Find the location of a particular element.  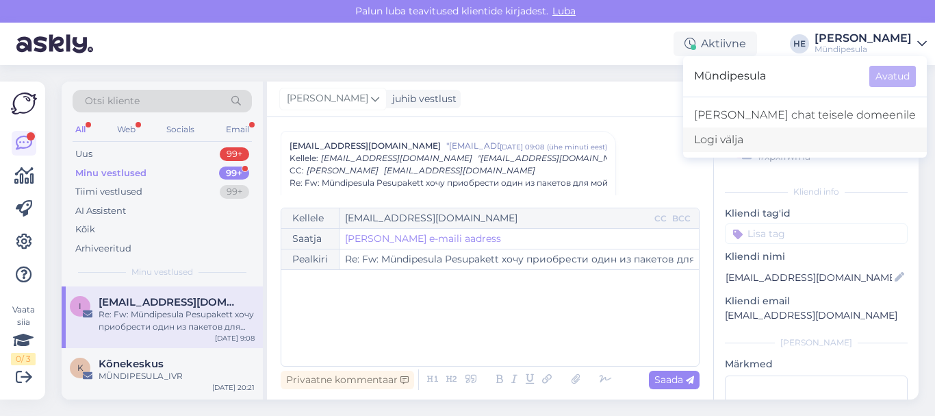

span: Otsi kliente is located at coordinates (112, 101).